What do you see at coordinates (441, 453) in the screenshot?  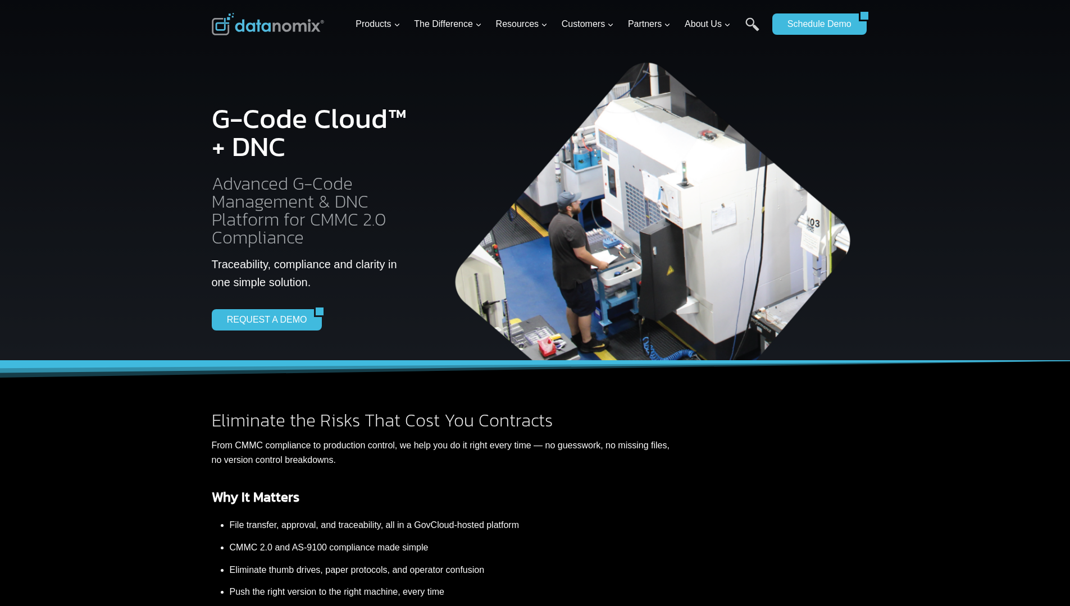 I see `p: From CMMC compliance to production control, we help you do it right every time — no guesswork, no...` at bounding box center [441, 453].